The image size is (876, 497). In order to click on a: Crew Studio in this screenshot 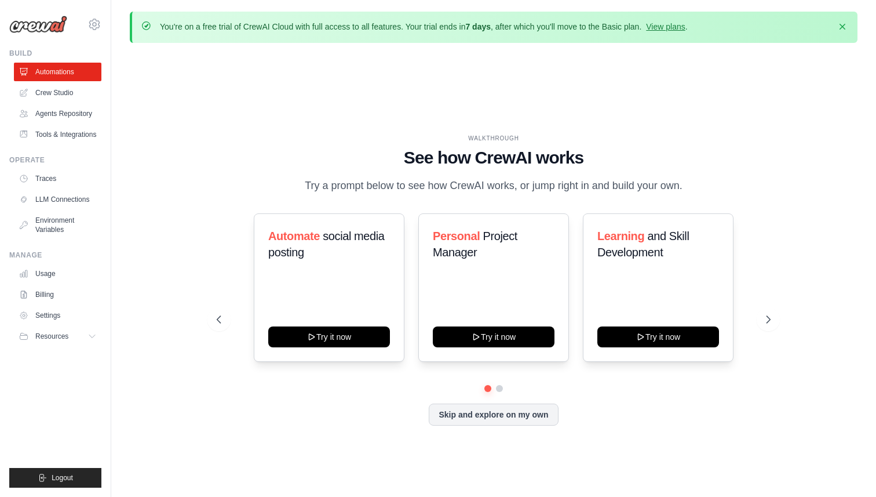, I will do `click(57, 93)`.